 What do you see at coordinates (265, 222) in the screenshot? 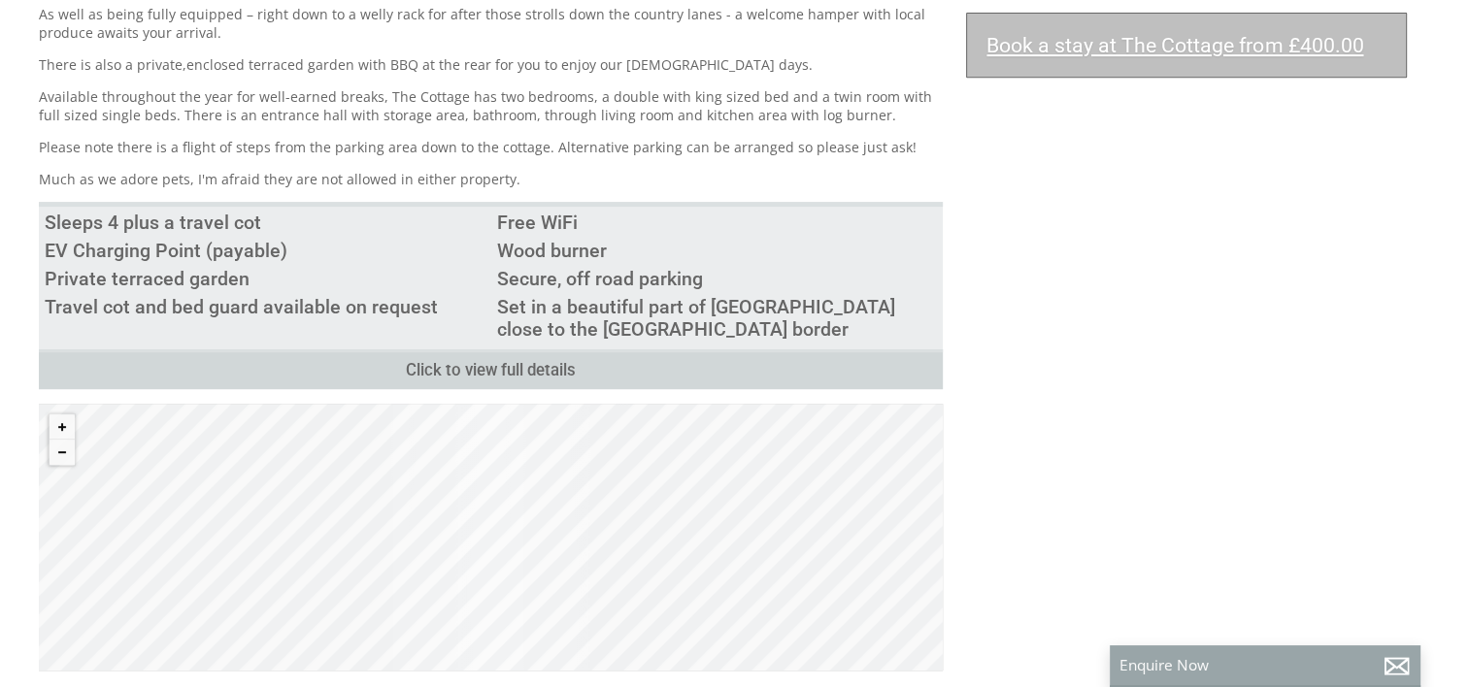
I see `li: Sleeps 4 plus a travel cot` at bounding box center [265, 222].